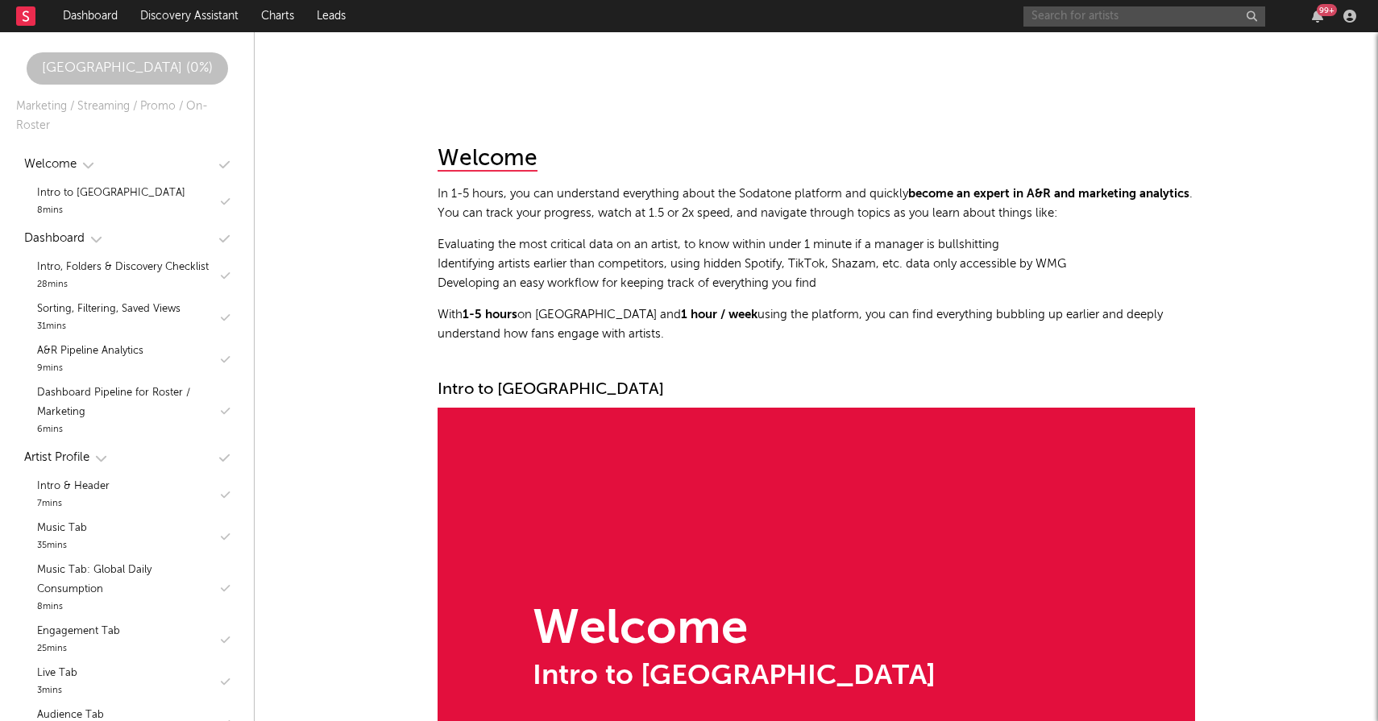 The image size is (1378, 721). What do you see at coordinates (127, 580) in the screenshot?
I see `div: Music Tab: Global Daily Consumption` at bounding box center [127, 580].